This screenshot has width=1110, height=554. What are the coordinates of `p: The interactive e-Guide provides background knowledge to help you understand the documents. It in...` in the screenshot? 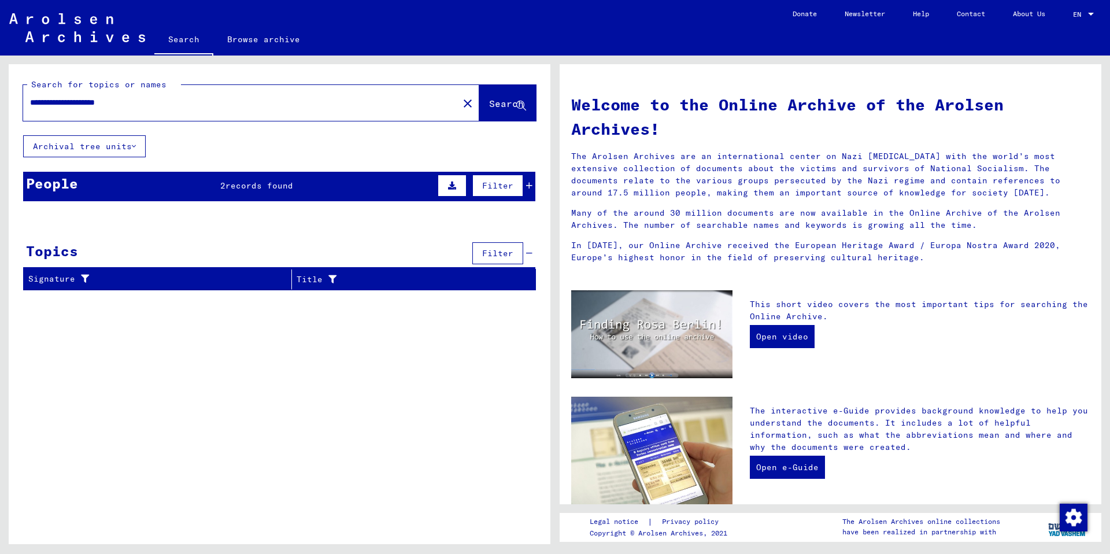 It's located at (920, 429).